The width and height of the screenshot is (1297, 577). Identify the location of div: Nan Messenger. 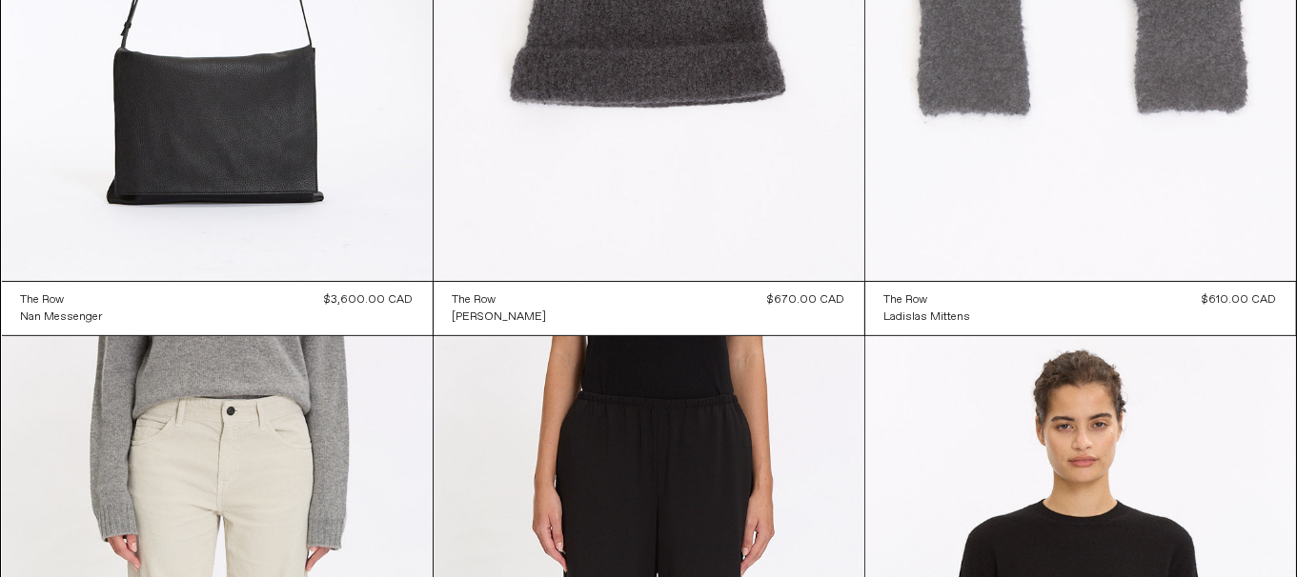
(62, 317).